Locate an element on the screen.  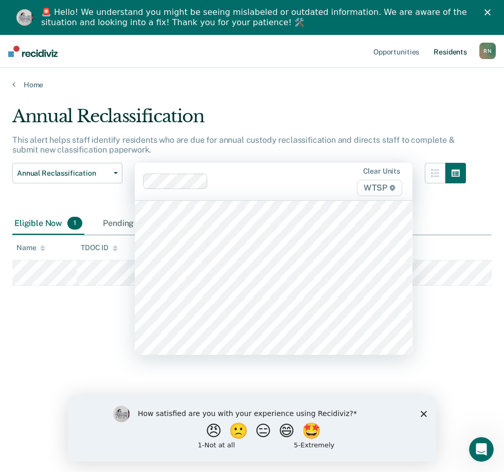
img: Recidiviz is located at coordinates (33, 51).